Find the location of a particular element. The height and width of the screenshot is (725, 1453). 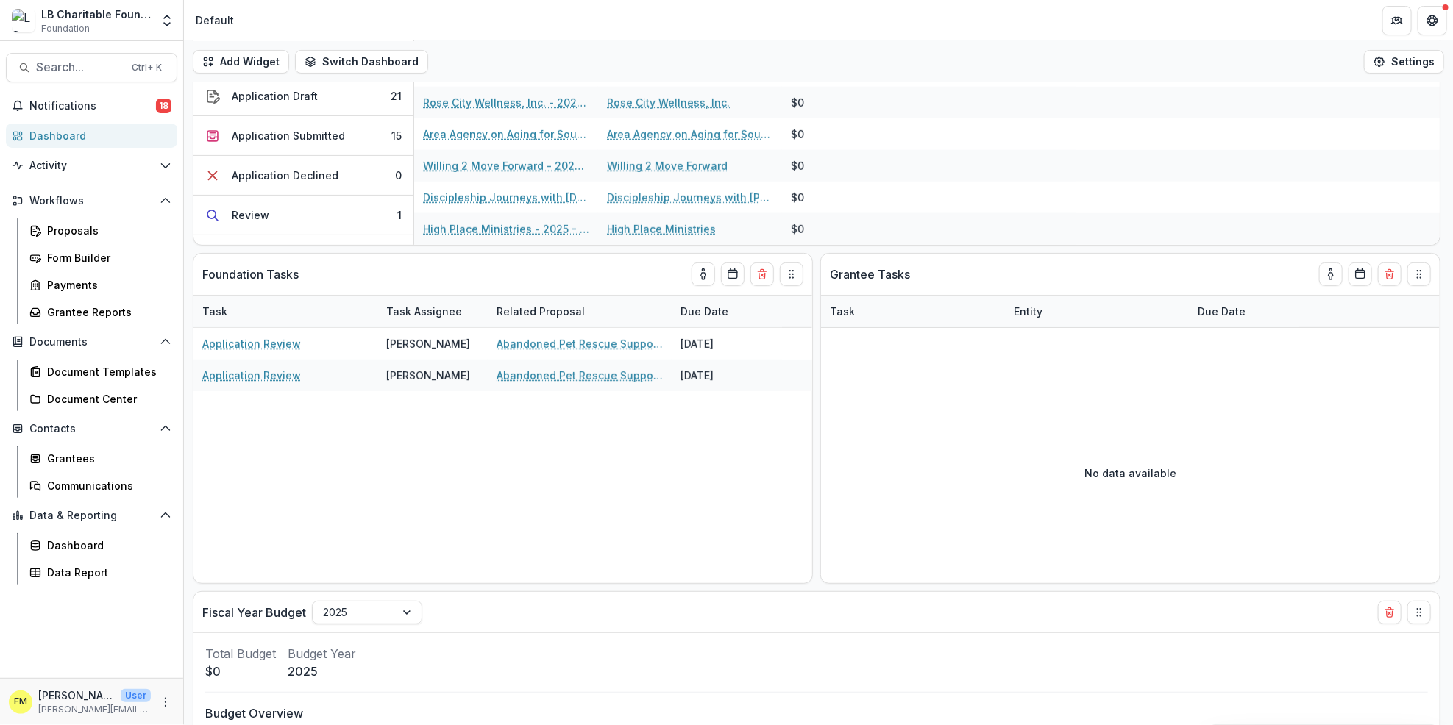

p: 2025 is located at coordinates (322, 672).